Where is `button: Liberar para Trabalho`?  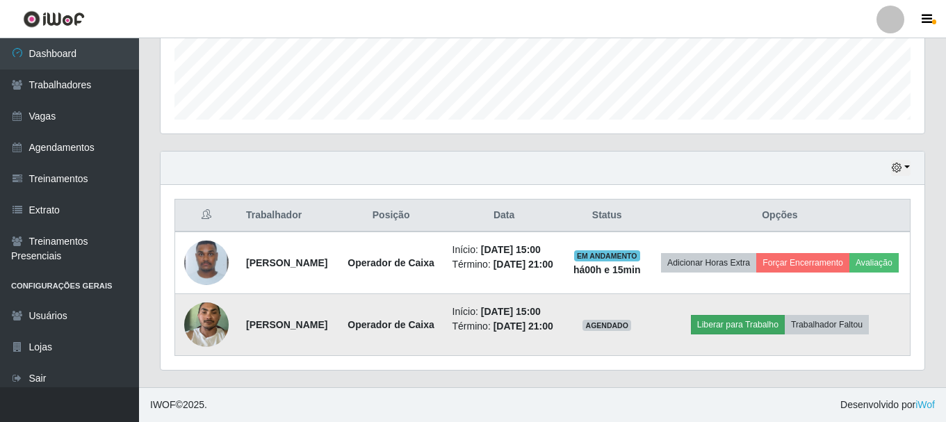
button: Liberar para Trabalho is located at coordinates (738, 325).